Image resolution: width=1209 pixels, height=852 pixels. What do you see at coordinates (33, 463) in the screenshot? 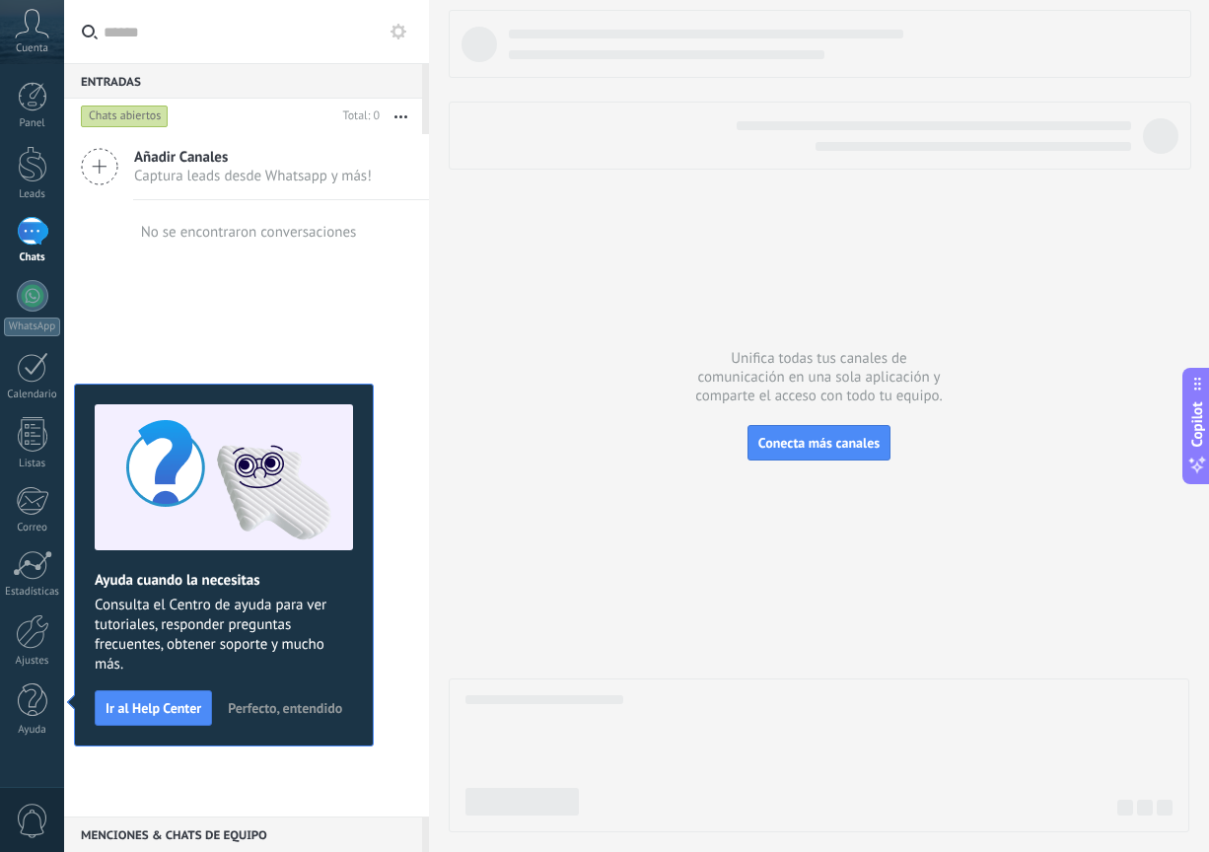
I see `div: Listas` at bounding box center [33, 463].